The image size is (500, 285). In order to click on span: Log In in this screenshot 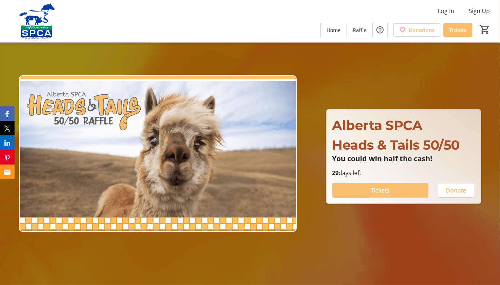, I will do `click(446, 11)`.